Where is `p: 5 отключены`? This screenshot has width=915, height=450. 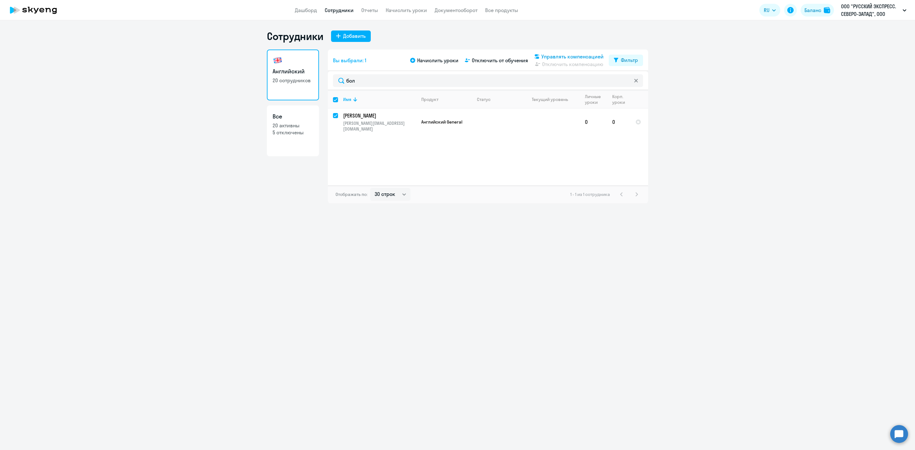
p: 5 отключены is located at coordinates (293, 132).